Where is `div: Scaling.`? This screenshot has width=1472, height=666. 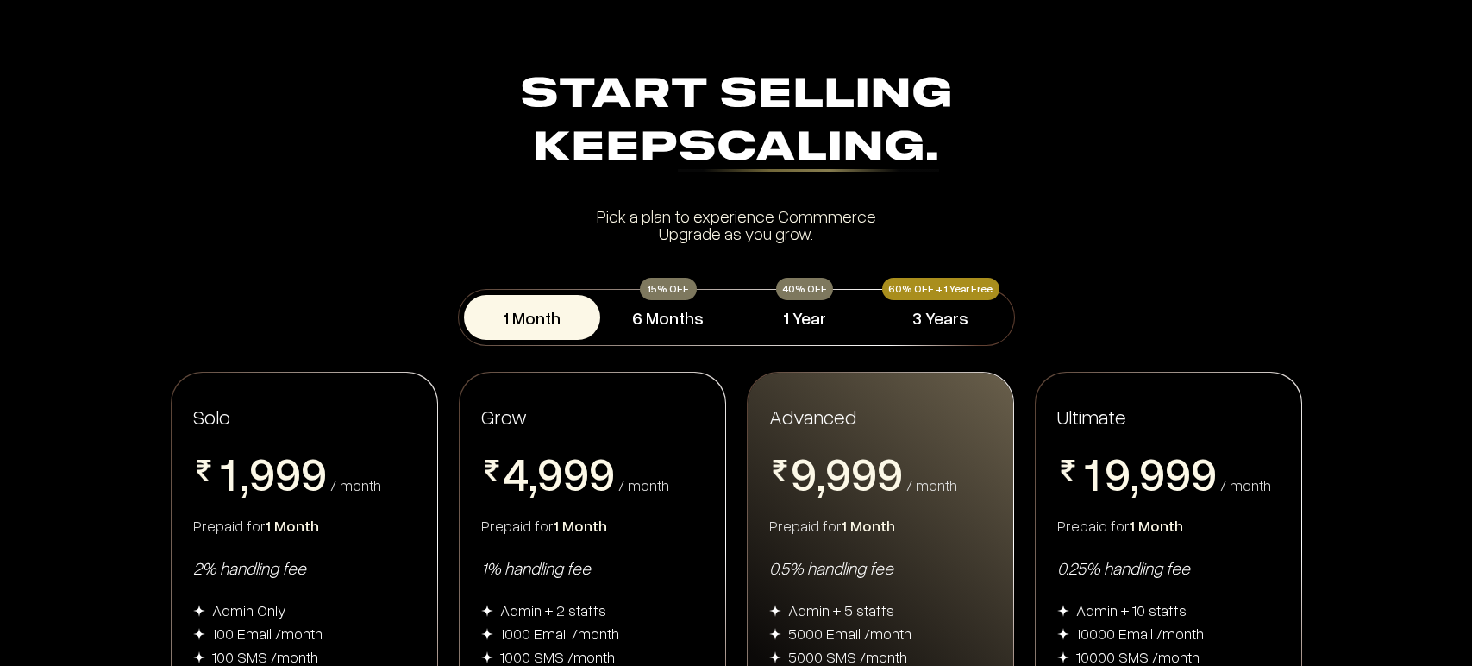
div: Scaling. is located at coordinates (808, 150).